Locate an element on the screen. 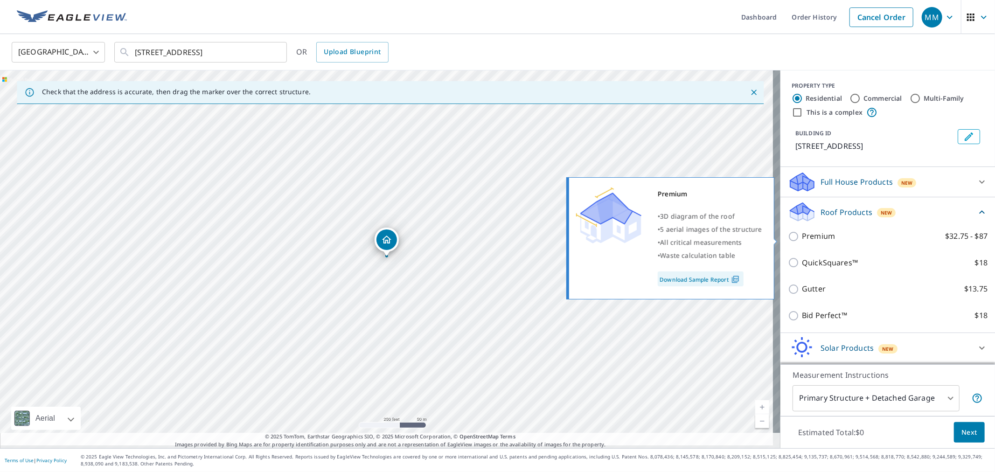 This screenshot has height=472, width=995. p: Full House Products is located at coordinates (856, 182).